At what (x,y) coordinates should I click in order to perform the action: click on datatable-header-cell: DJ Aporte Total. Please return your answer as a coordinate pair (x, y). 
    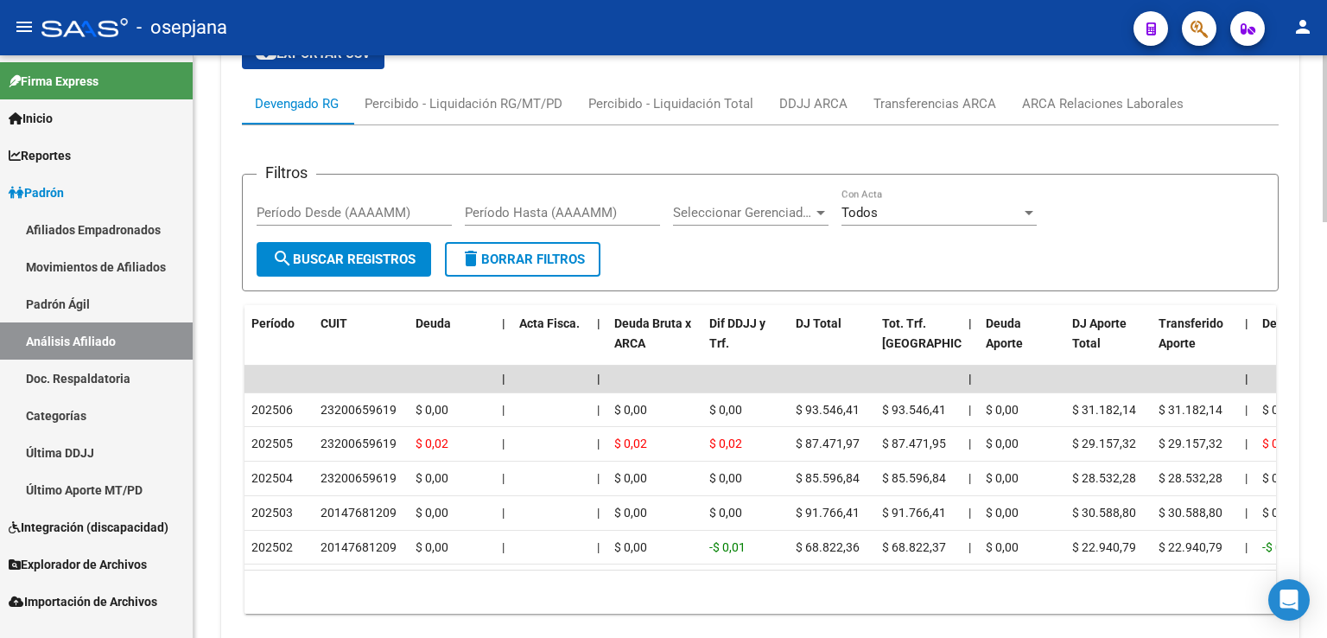
    Looking at the image, I should click on (1108, 343).